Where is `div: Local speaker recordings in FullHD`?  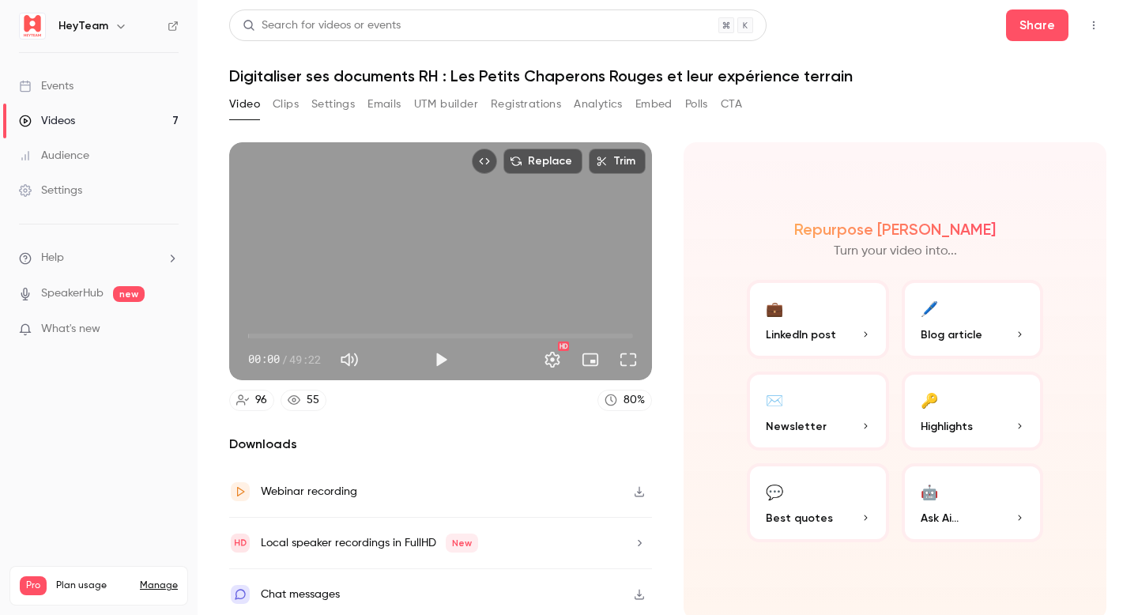 div: Local speaker recordings in FullHD is located at coordinates (369, 543).